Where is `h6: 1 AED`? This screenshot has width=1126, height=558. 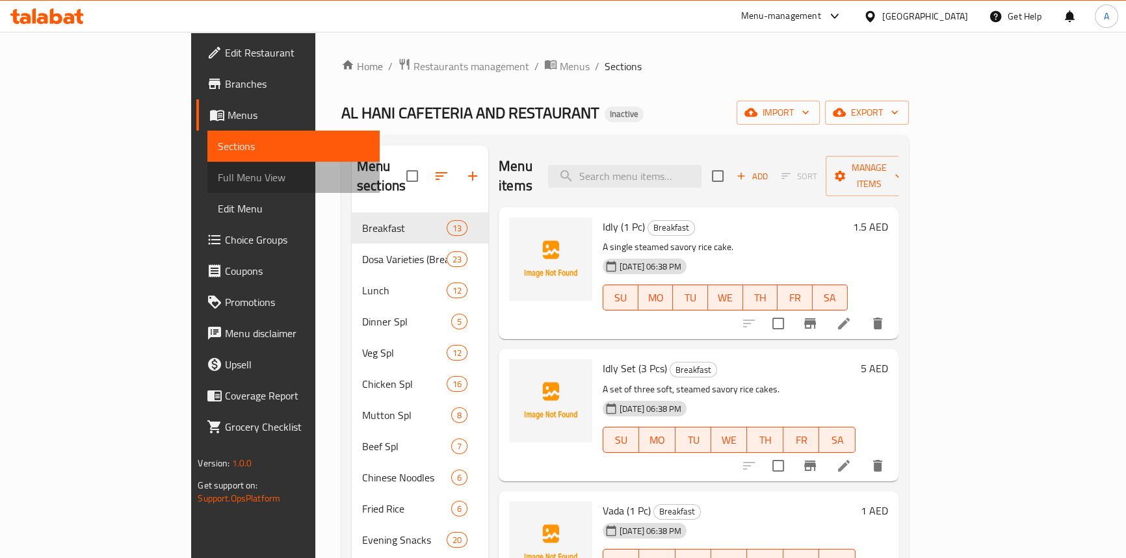 h6: 1 AED is located at coordinates (874, 511).